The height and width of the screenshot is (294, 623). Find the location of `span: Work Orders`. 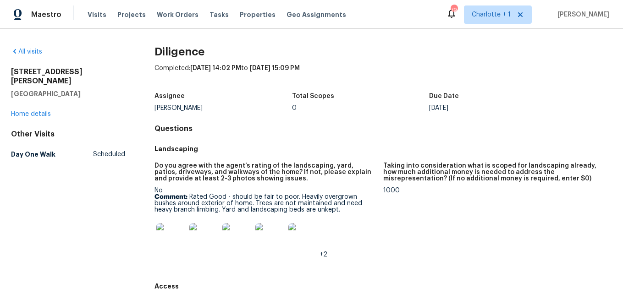

span: Work Orders is located at coordinates (177, 15).